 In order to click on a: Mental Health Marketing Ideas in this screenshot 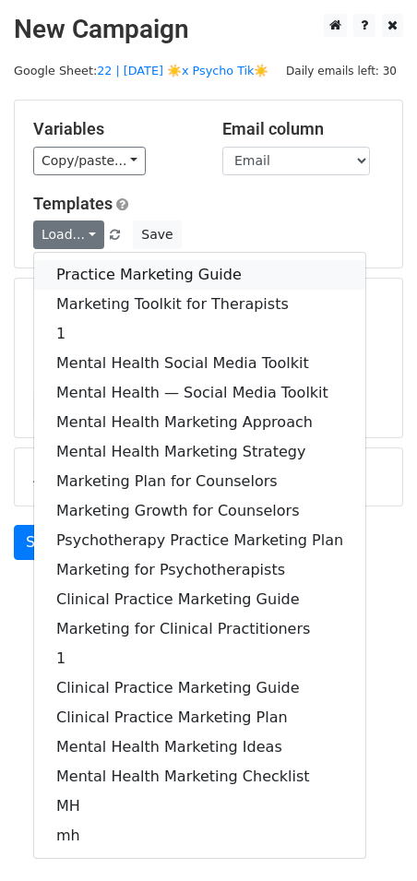, I will do `click(199, 748)`.